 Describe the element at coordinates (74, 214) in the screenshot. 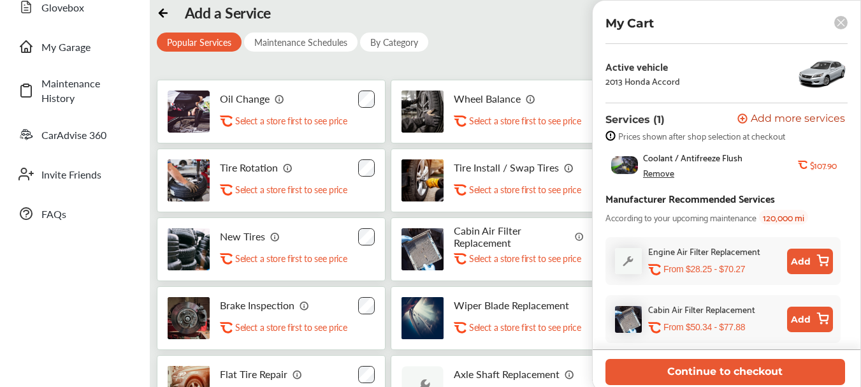

I see `a: FAQs` at that location.